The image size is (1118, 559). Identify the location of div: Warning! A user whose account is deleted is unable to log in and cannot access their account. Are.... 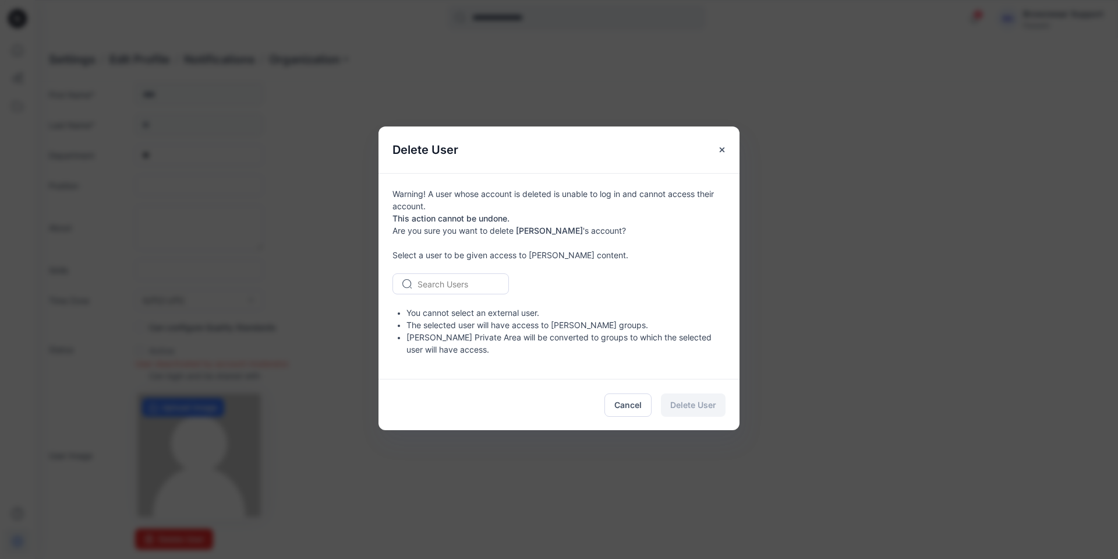
(559, 275).